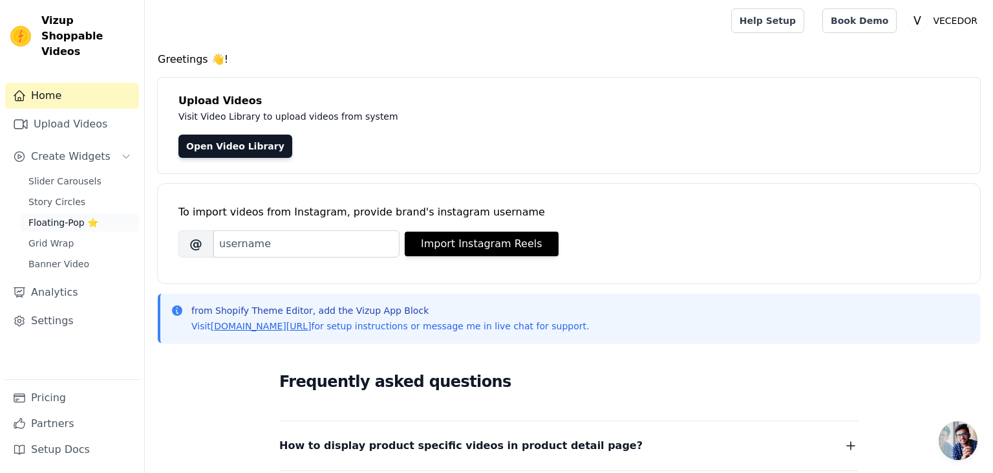  What do you see at coordinates (482, 244) in the screenshot?
I see `button: Import Instagram Reels` at bounding box center [482, 244].